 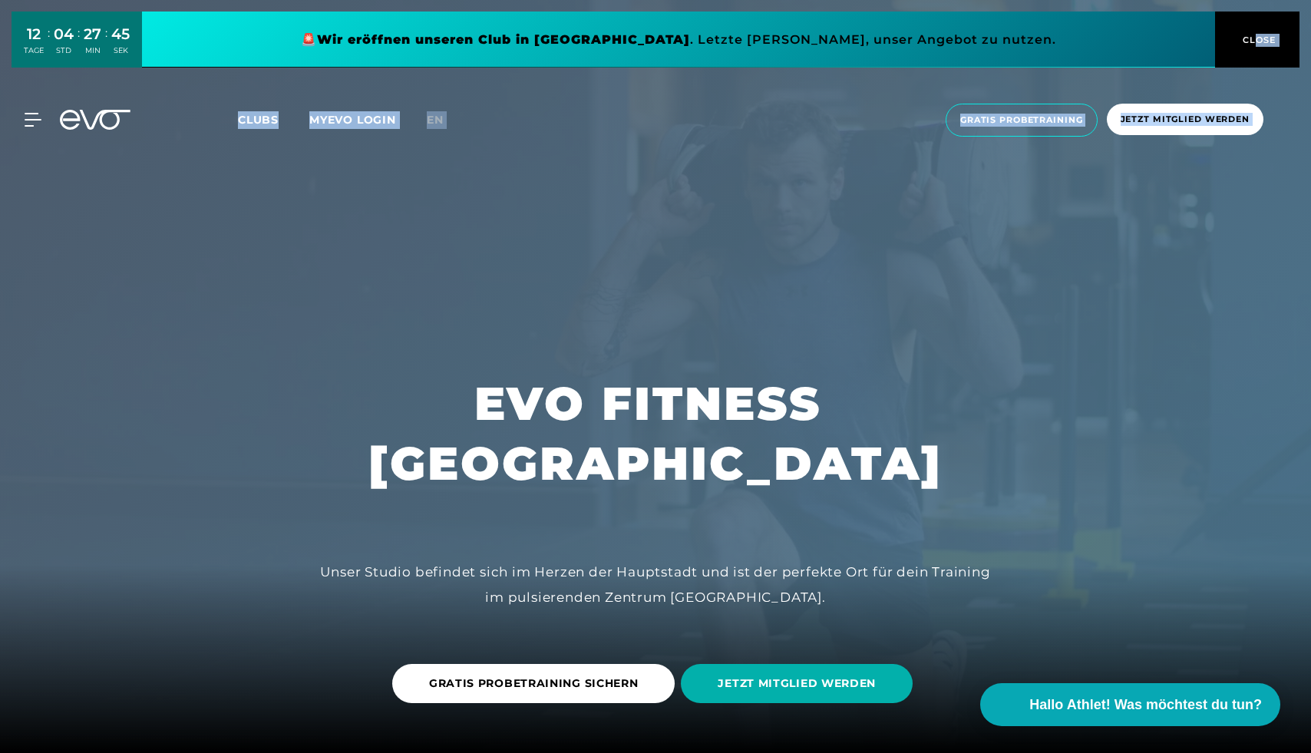 What do you see at coordinates (64, 34) in the screenshot?
I see `div: 04` at bounding box center [64, 34].